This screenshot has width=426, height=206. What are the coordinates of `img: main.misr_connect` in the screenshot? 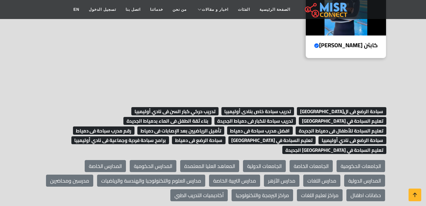 It's located at (326, 10).